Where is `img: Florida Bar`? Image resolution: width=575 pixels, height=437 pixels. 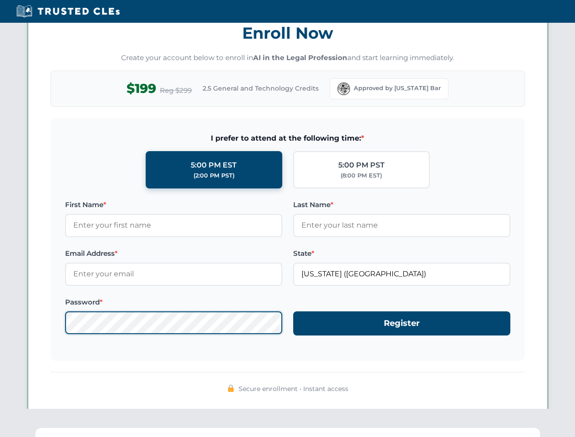 img: Florida Bar is located at coordinates (343, 89).